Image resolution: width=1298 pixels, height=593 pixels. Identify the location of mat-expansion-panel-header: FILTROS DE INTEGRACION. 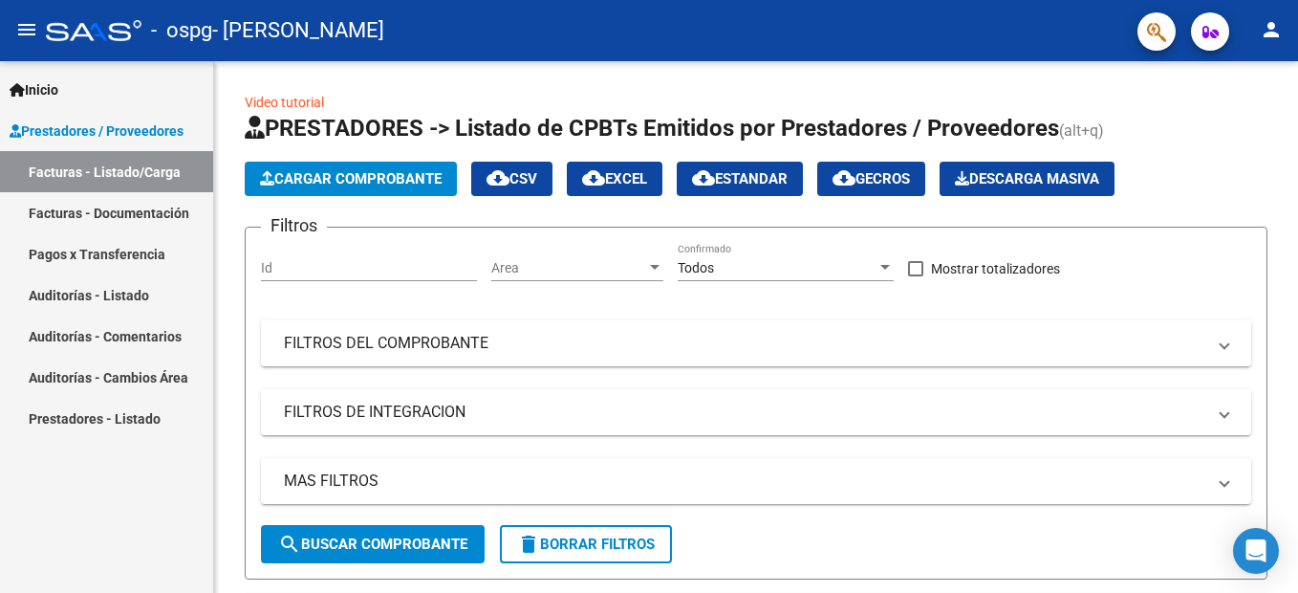
(756, 412).